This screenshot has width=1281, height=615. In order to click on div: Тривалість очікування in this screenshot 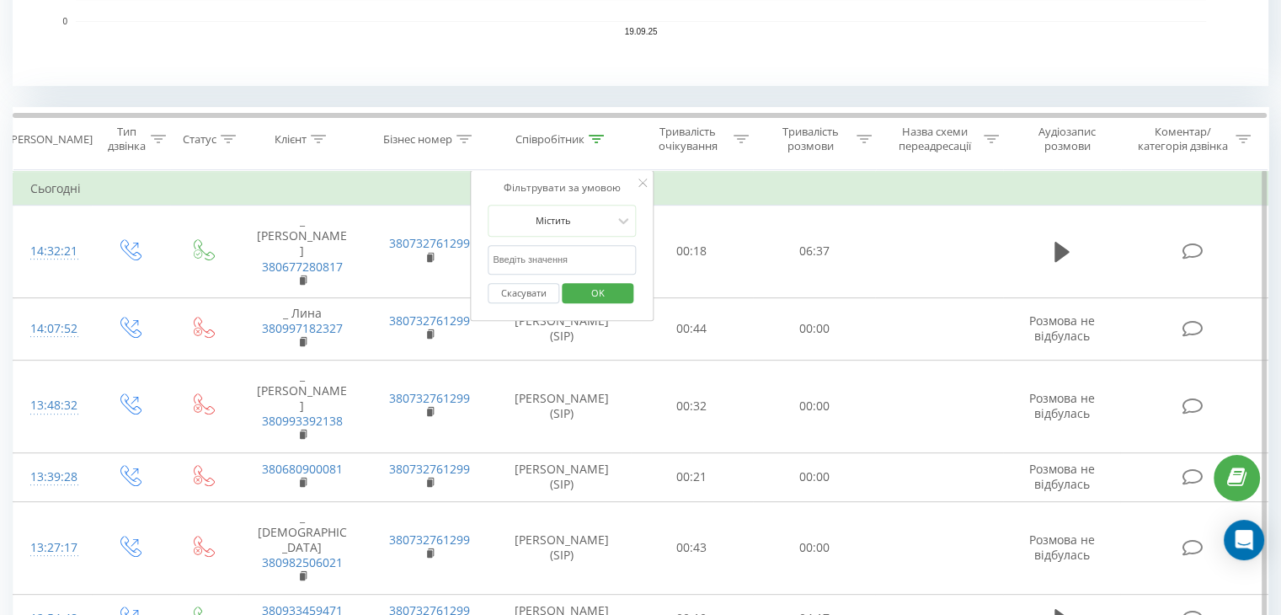, I will do `click(688, 139)`.